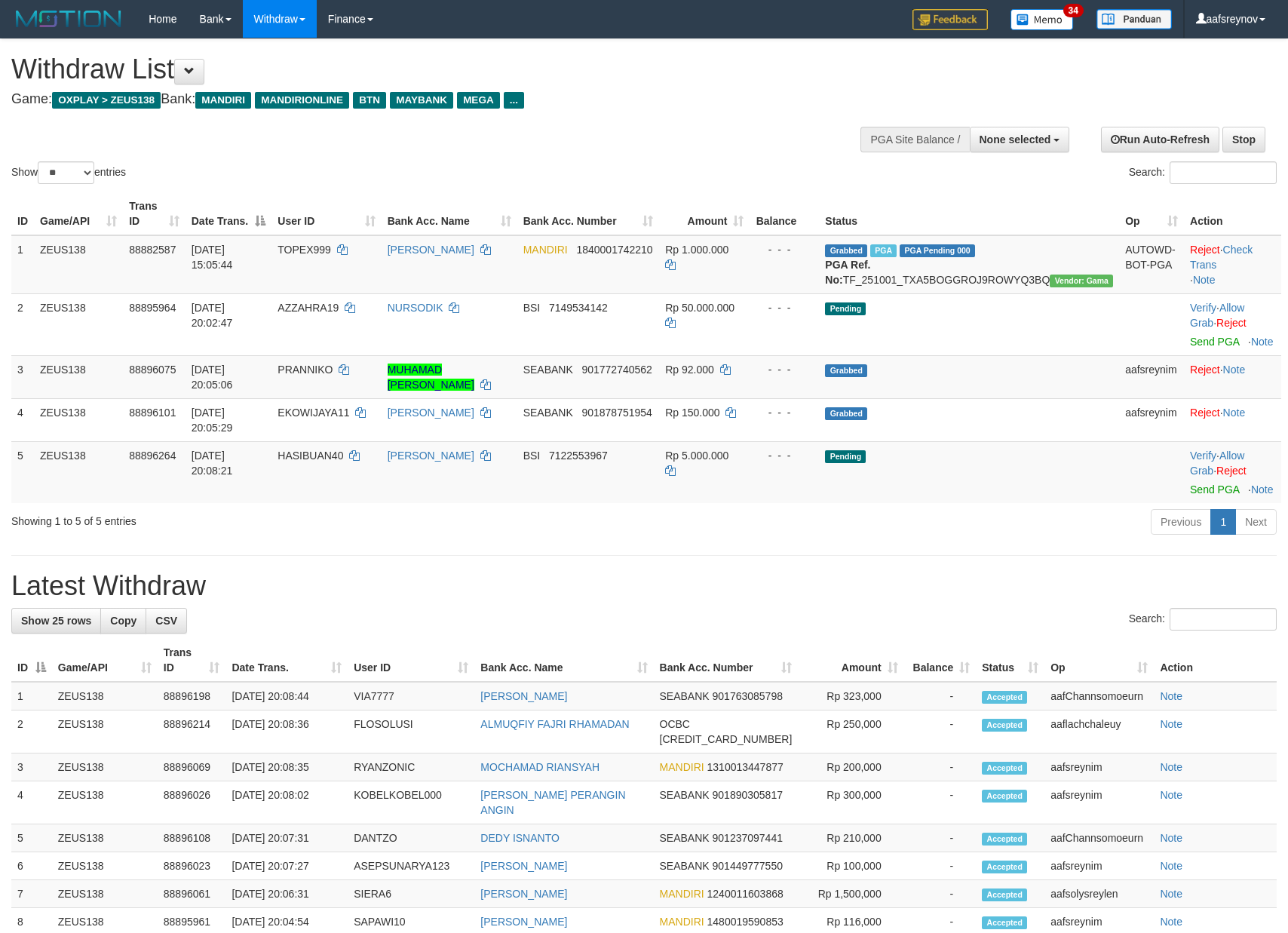 This screenshot has width=1288, height=933. What do you see at coordinates (305, 370) in the screenshot?
I see `span: PRANNIKO` at bounding box center [305, 370].